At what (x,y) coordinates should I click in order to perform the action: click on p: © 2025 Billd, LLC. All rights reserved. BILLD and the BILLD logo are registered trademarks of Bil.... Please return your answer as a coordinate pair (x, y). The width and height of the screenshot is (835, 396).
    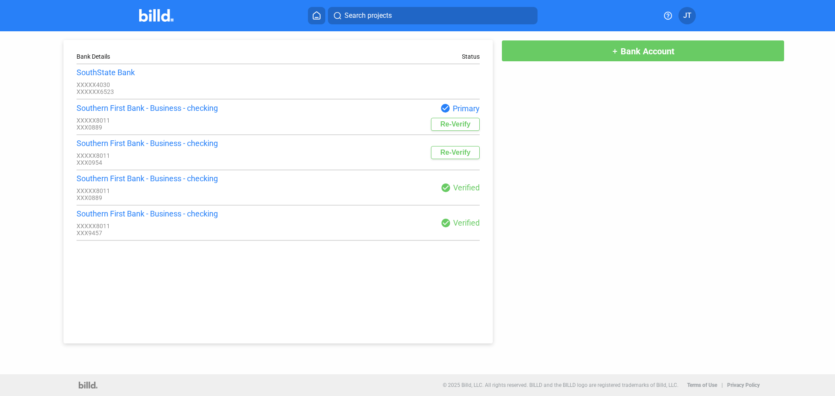
    Looking at the image, I should click on (561, 385).